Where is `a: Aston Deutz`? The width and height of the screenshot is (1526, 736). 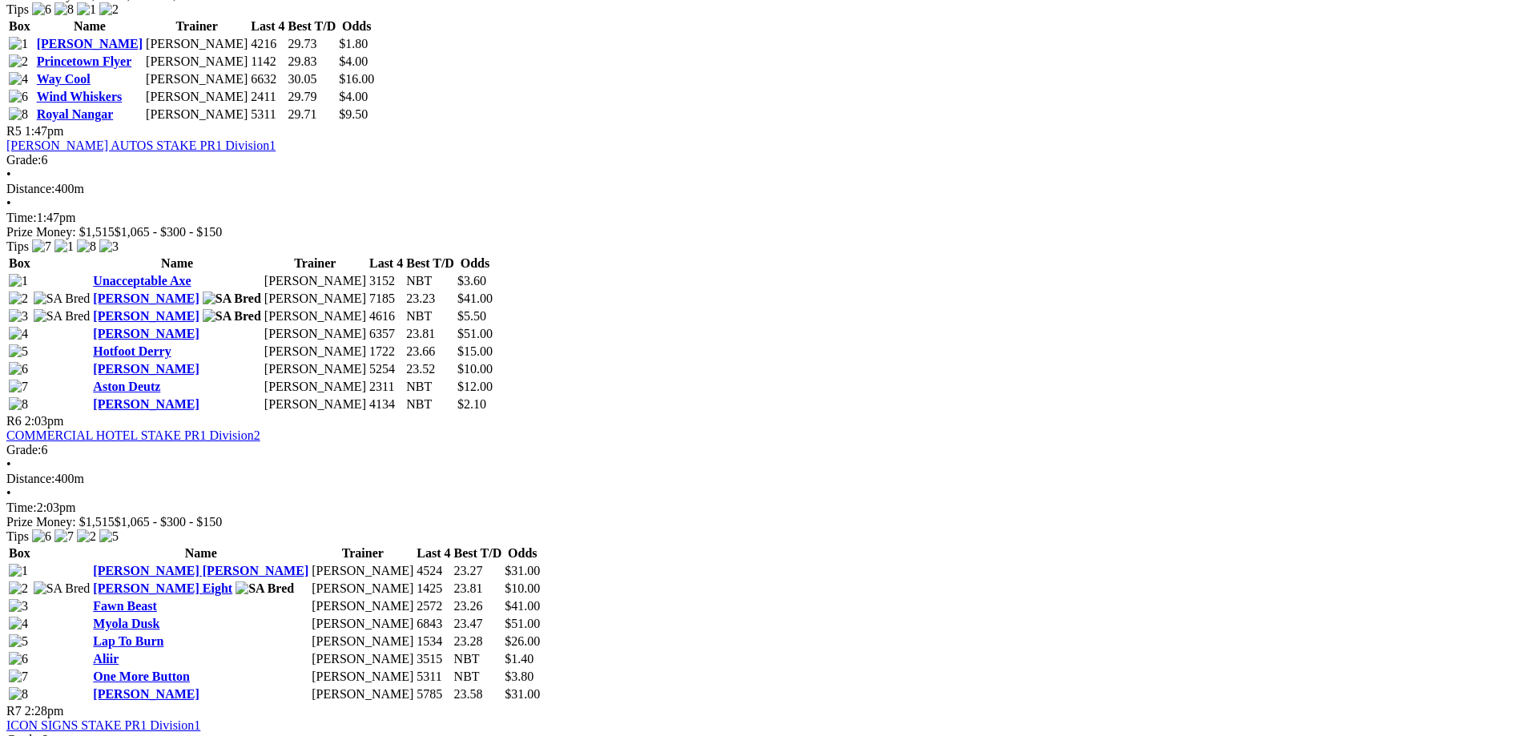 a: Aston Deutz is located at coordinates (127, 386).